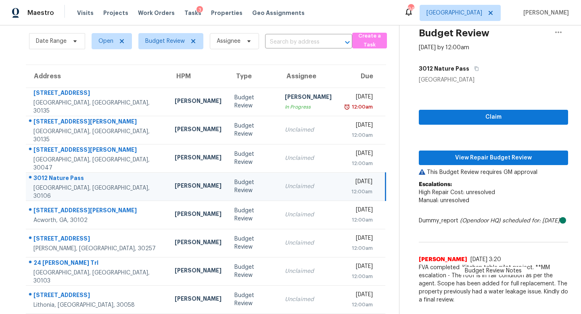 The width and height of the screenshot is (581, 314). I want to click on button: Copy Address, so click(474, 69).